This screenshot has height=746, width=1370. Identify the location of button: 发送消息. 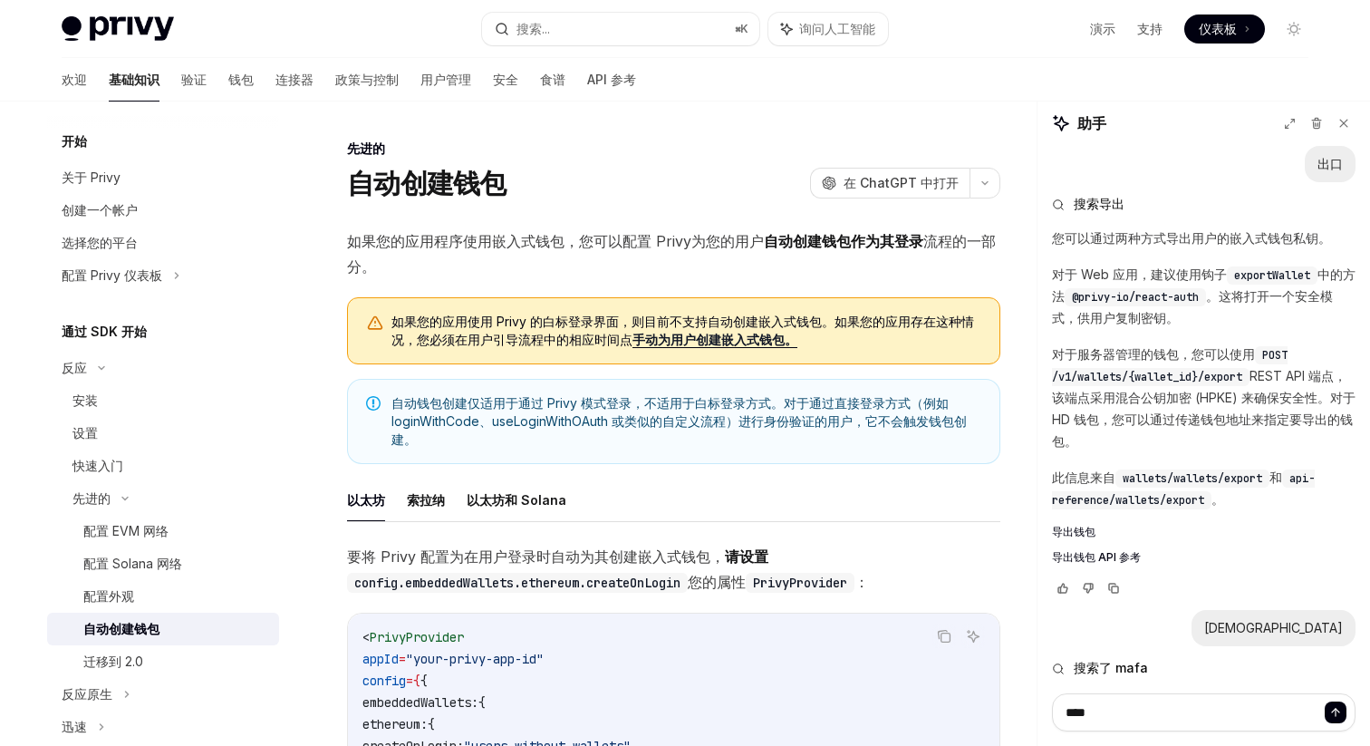
(1335, 712).